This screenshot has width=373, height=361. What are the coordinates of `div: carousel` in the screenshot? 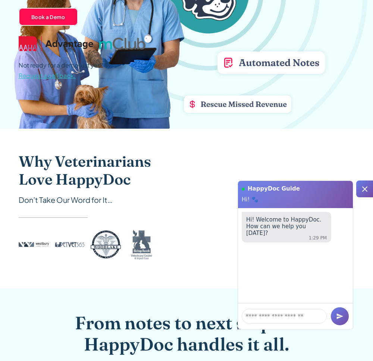 It's located at (271, 209).